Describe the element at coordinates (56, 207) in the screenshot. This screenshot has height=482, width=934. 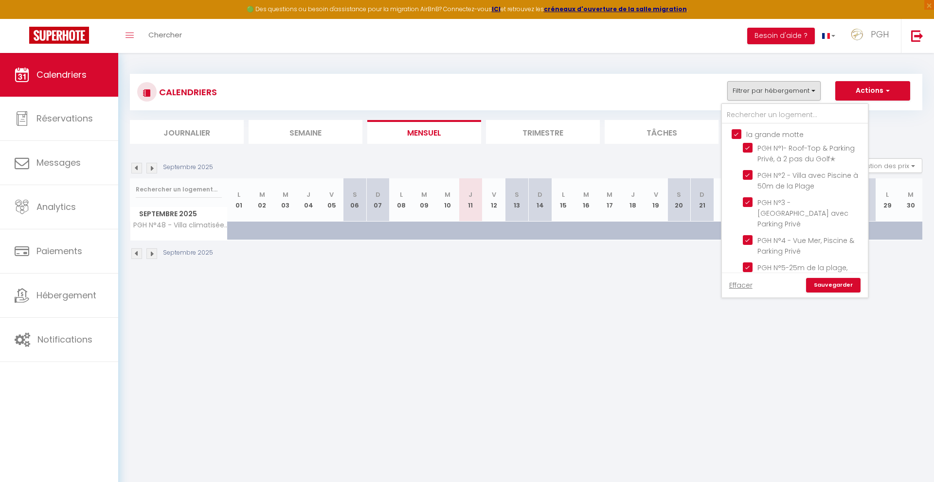
I see `span: Analytics` at that location.